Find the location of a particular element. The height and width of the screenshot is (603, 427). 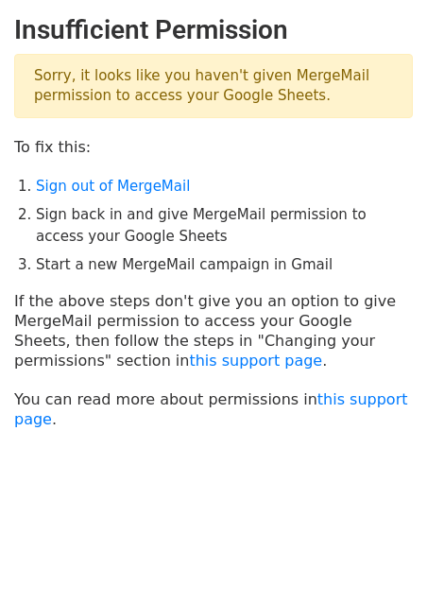

p: Sorry, it looks like you haven't given MergeMail permission to access your Google Sheets. is located at coordinates (214, 86).